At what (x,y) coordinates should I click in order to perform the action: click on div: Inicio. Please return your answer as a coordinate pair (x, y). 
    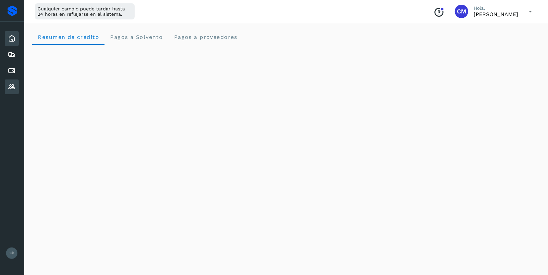
    Looking at the image, I should click on (12, 39).